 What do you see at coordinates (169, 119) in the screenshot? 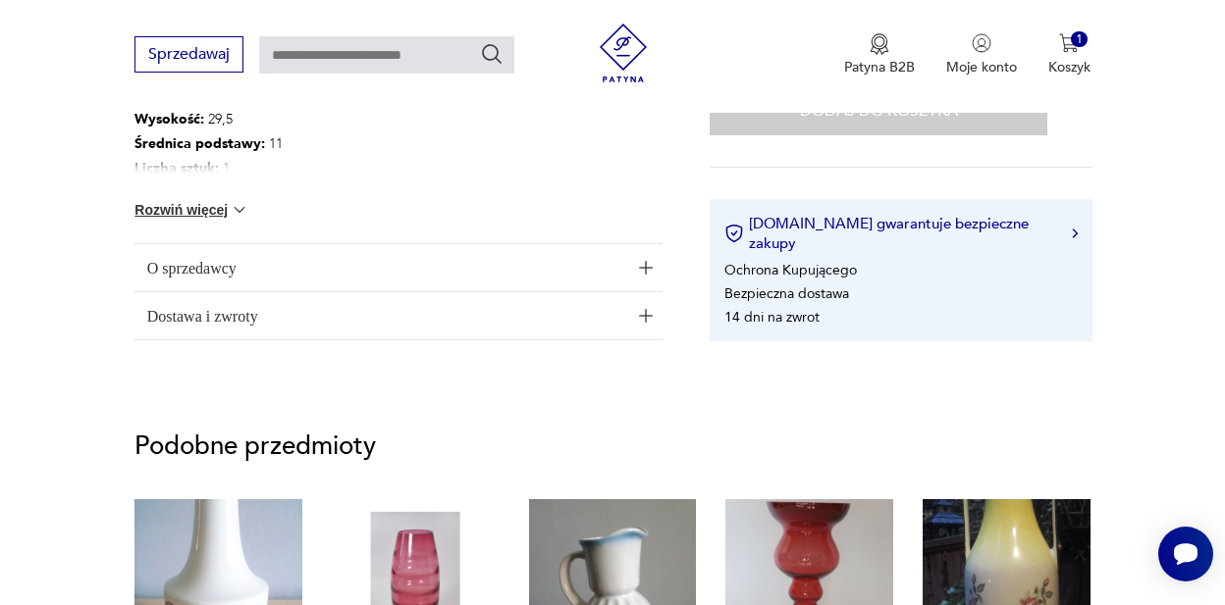
I see `b: Wysokość :` at bounding box center [169, 119].